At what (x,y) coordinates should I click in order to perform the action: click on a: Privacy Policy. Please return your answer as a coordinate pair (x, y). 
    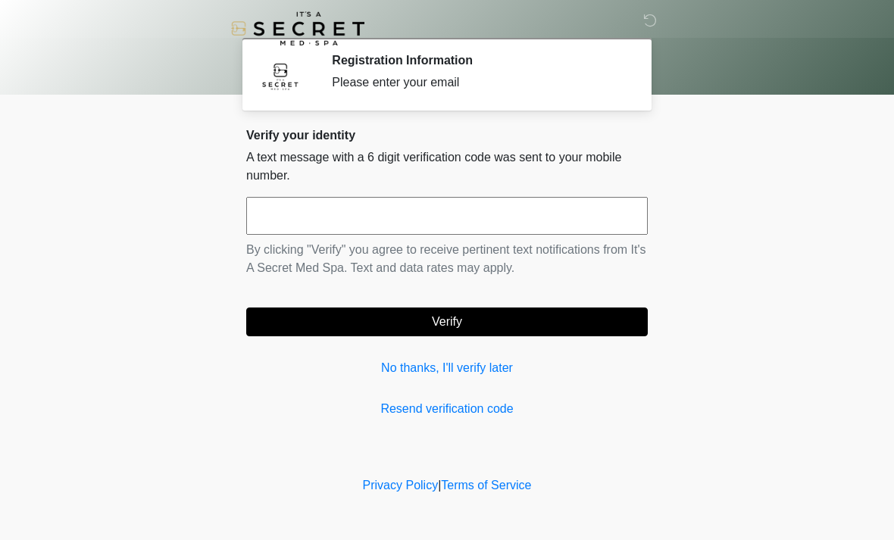
    Looking at the image, I should click on (401, 485).